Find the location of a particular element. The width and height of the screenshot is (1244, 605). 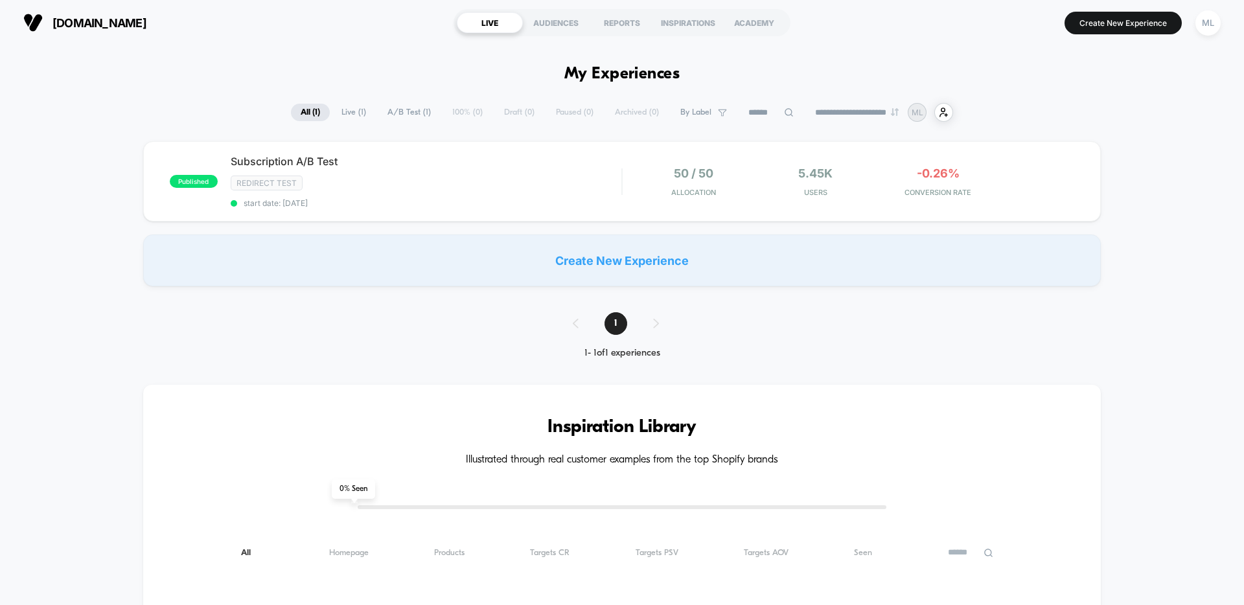

span: published is located at coordinates (194, 181).